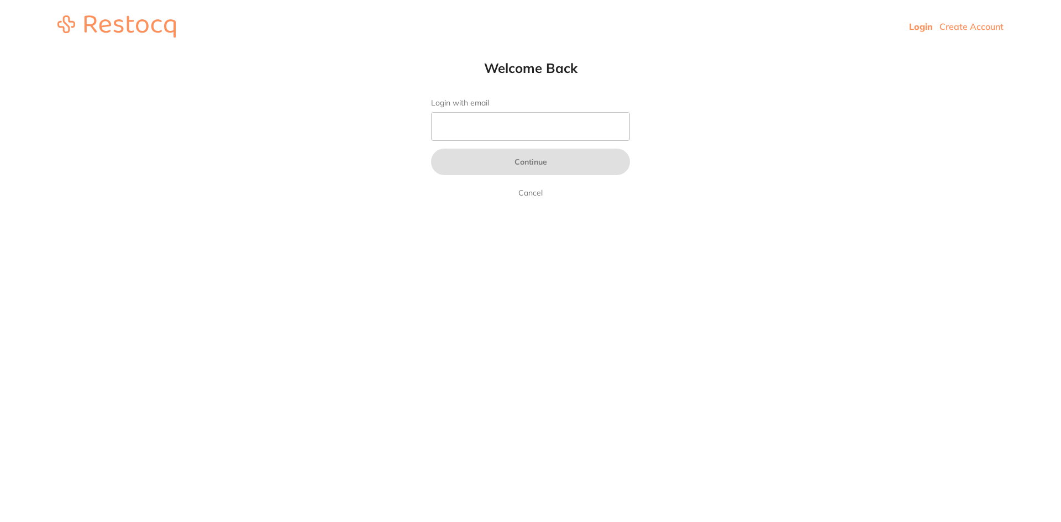 The image size is (1061, 522). Describe the element at coordinates (117, 27) in the screenshot. I see `img: restocq_logo.svg` at that location.